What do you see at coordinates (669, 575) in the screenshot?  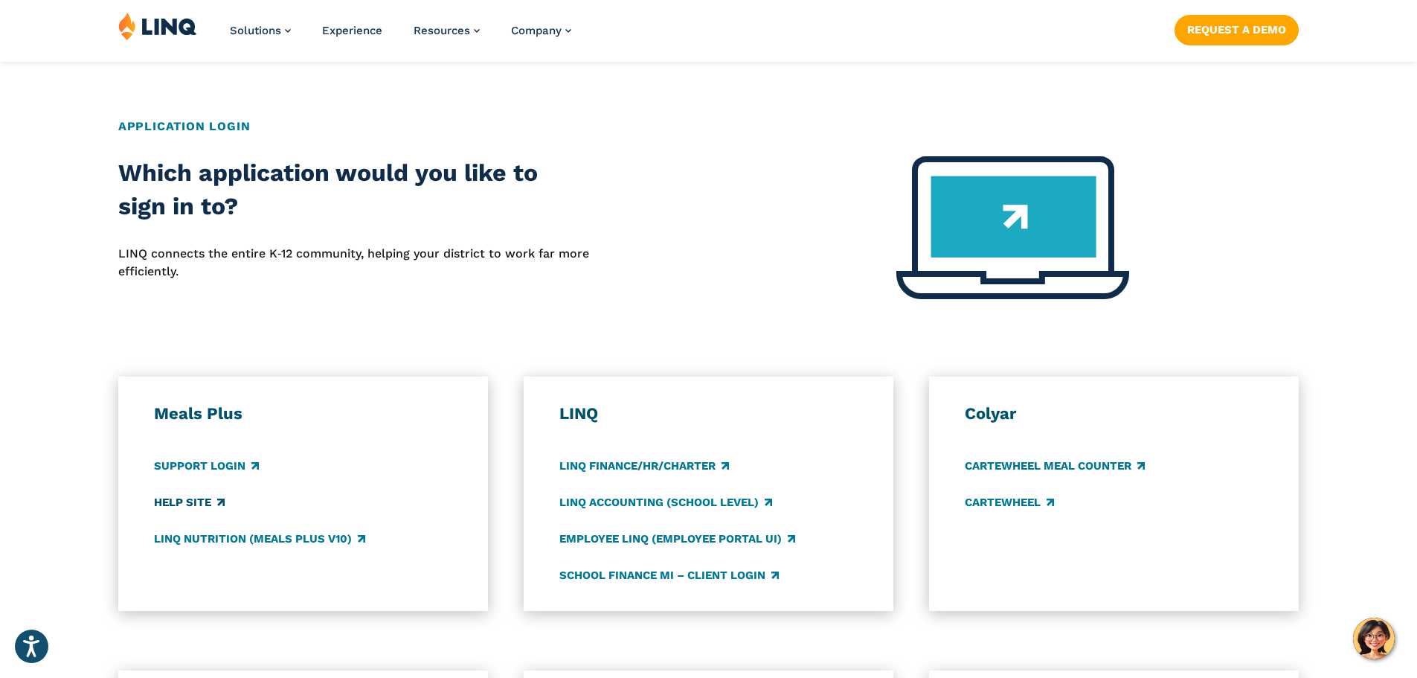 I see `a: School Finance MI – Client Login` at bounding box center [669, 575].